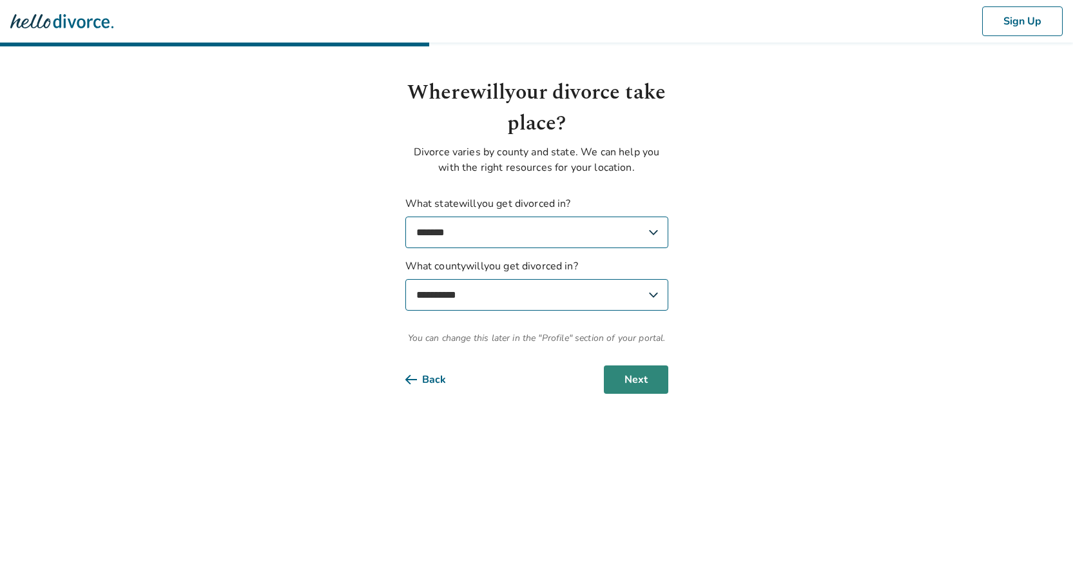 The height and width of the screenshot is (562, 1073). What do you see at coordinates (537, 295) in the screenshot?
I see `select: What countywillyou get divorced in?` at bounding box center [537, 295].